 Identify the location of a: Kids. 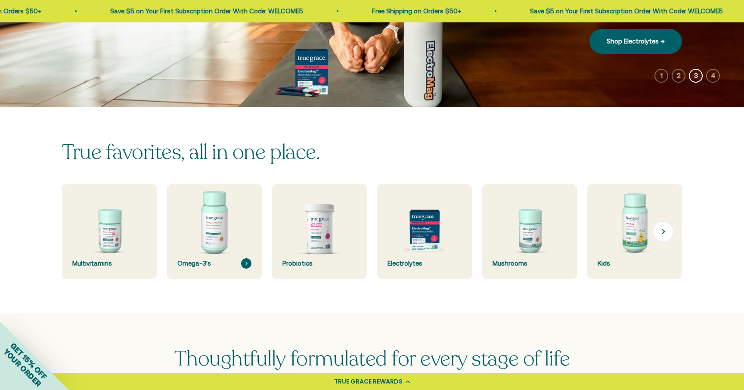
(634, 232).